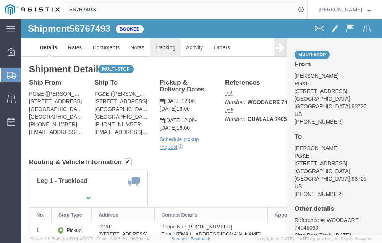 Image resolution: width=382 pixels, height=243 pixels. Describe the element at coordinates (123, 239) in the screenshot. I see `span: Client: 2025.18.0-9839db4` at that location.